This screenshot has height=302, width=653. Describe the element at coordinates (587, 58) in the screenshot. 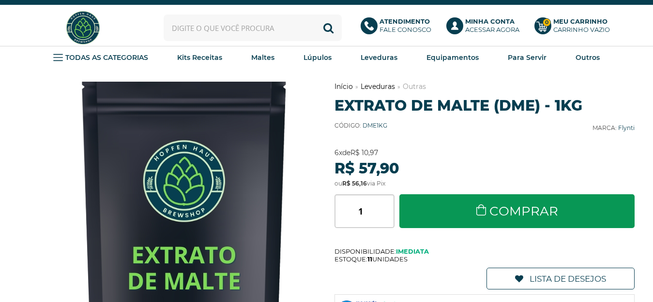

I see `a: Outros` at that location.